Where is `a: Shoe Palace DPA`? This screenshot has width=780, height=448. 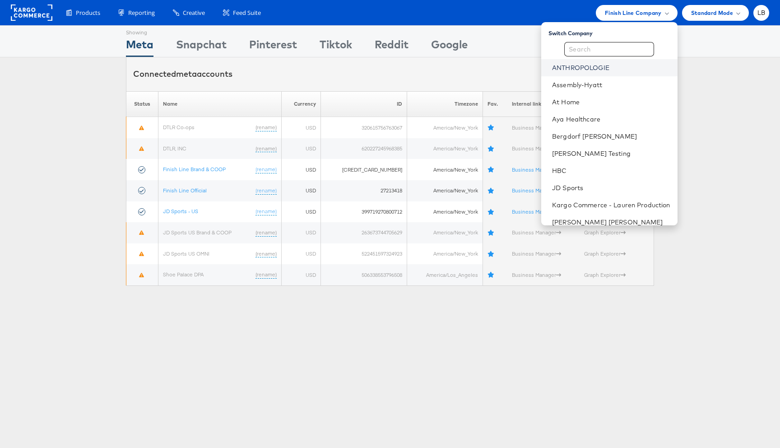 a: Shoe Palace DPA is located at coordinates (183, 274).